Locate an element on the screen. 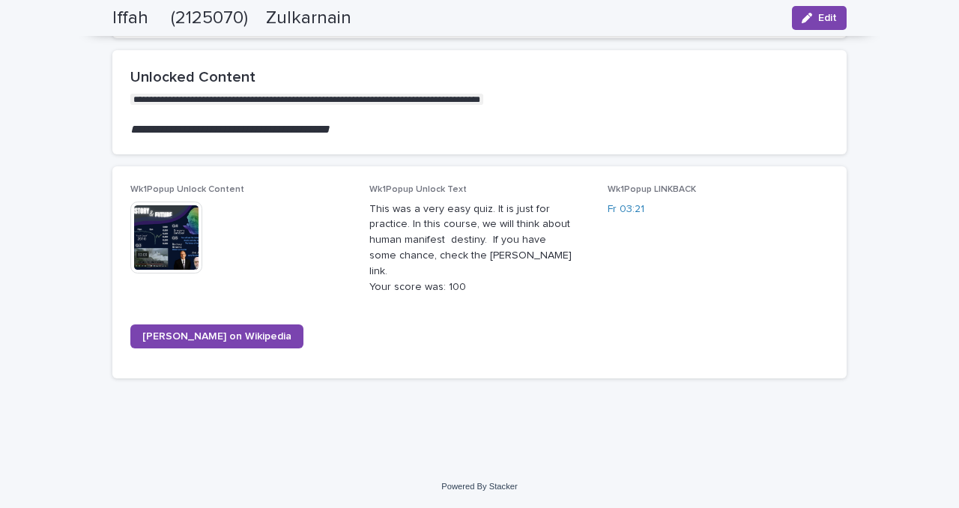 The height and width of the screenshot is (508, 959). span: Wk1Popup Unlock Content is located at coordinates (187, 190).